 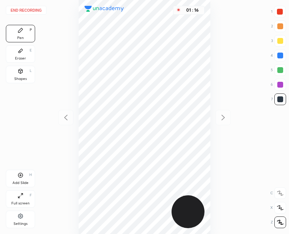 What do you see at coordinates (31, 50) in the screenshot?
I see `div: E` at bounding box center [31, 50].